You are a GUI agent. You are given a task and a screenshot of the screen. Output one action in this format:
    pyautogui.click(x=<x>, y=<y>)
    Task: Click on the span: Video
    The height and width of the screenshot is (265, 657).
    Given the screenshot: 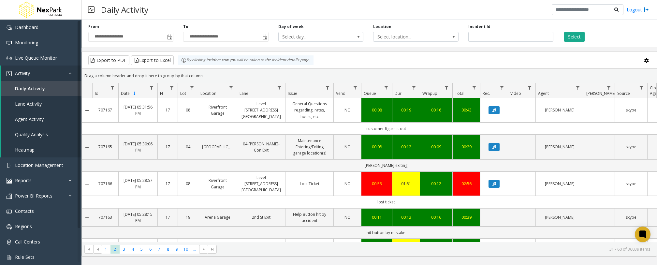 What is the action you would take?
    pyautogui.click(x=515, y=93)
    